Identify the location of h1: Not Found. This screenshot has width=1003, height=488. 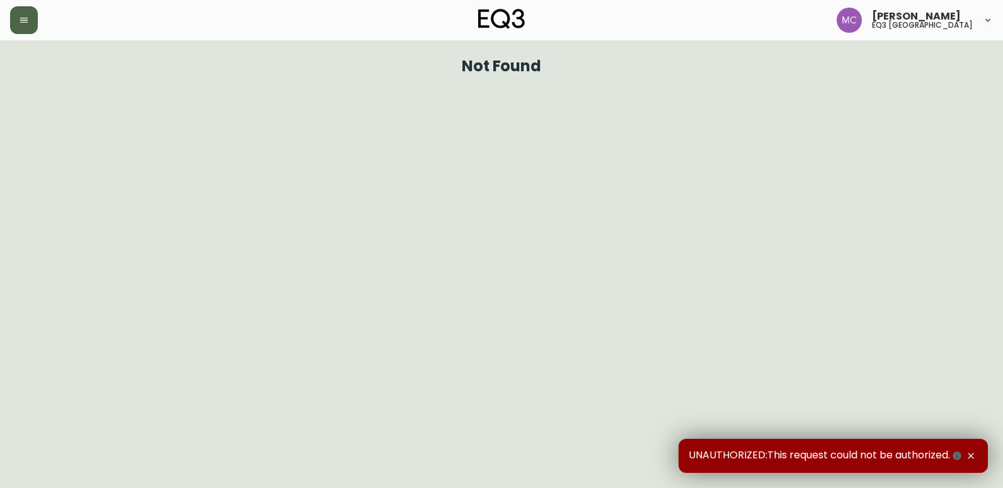
(502, 66).